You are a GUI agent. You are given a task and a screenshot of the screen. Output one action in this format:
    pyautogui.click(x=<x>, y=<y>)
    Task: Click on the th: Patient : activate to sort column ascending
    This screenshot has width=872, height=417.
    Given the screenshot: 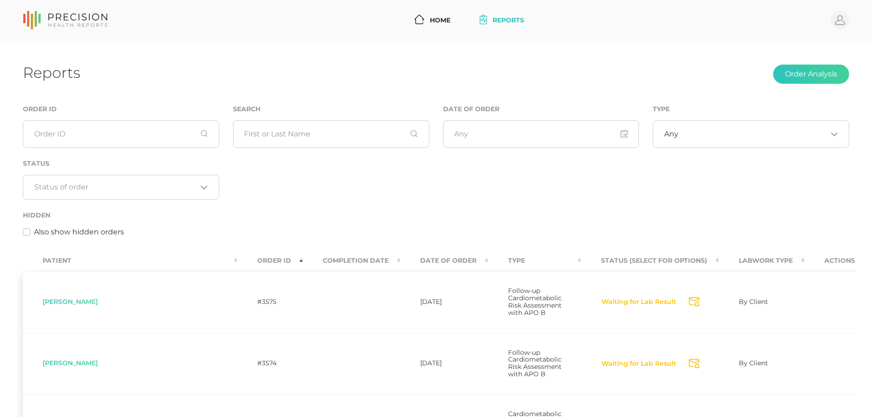 What is the action you would take?
    pyautogui.click(x=130, y=261)
    